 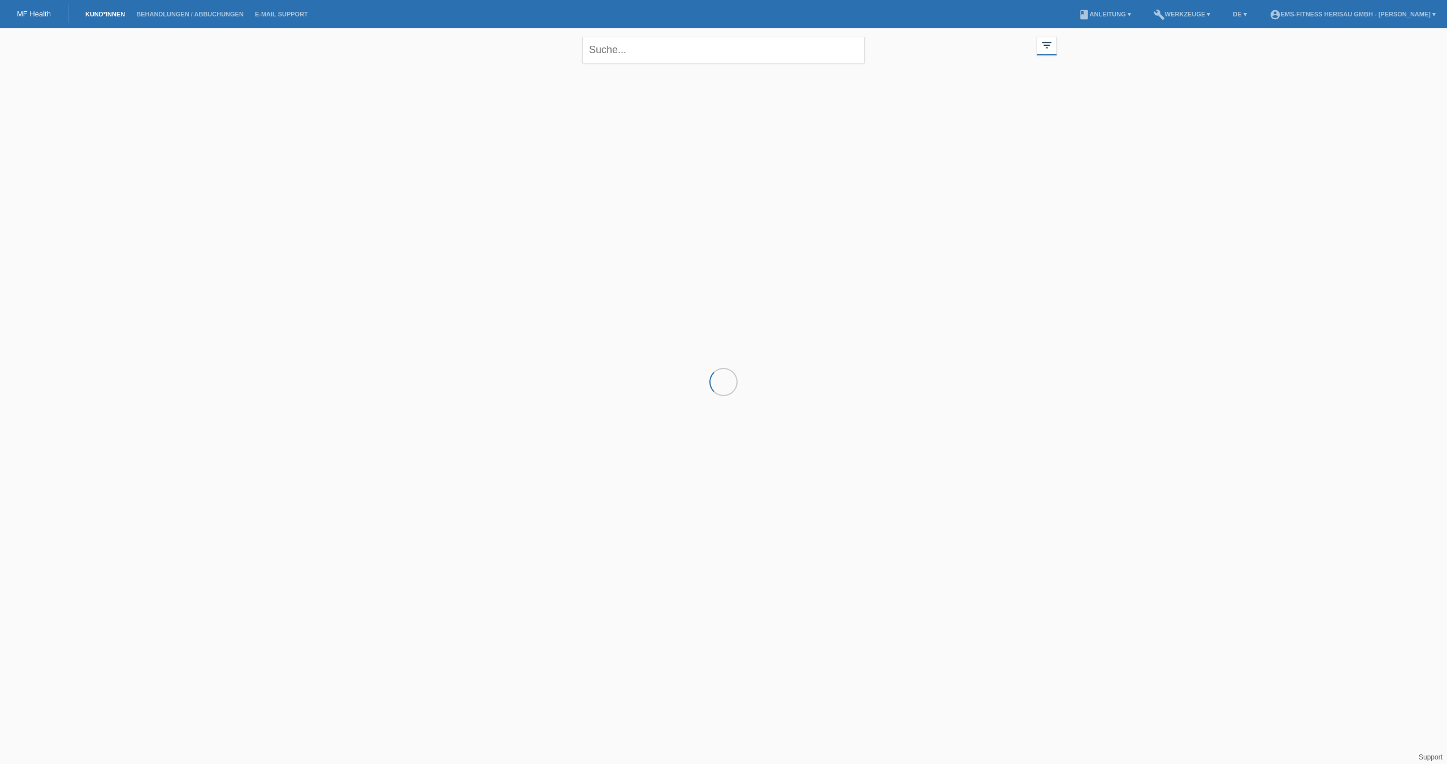 What do you see at coordinates (1159, 15) in the screenshot?
I see `i: build` at bounding box center [1159, 15].